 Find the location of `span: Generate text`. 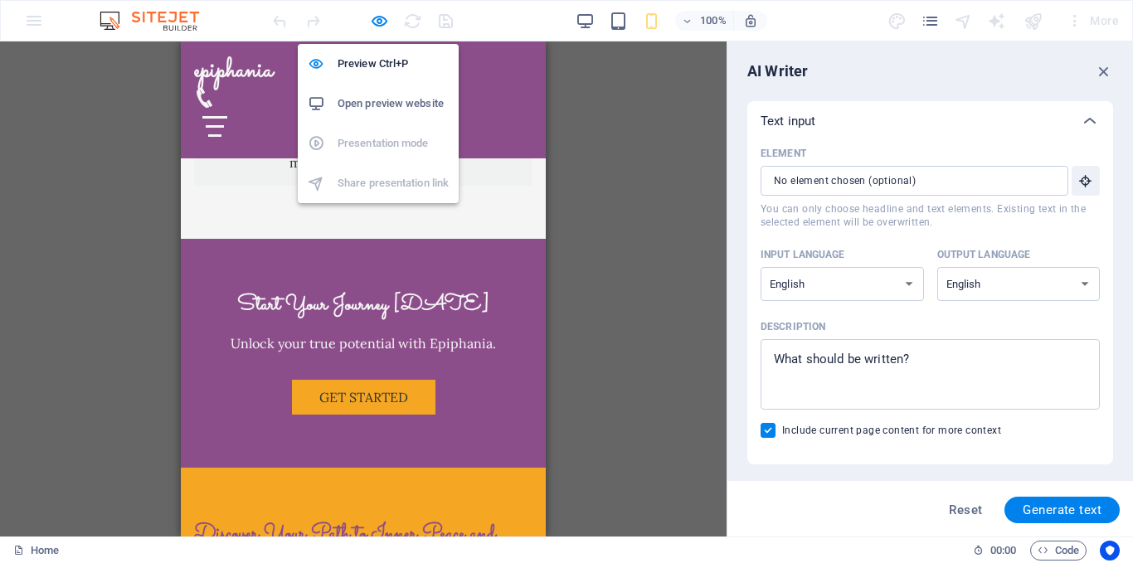

span: Generate text is located at coordinates (1062, 510).